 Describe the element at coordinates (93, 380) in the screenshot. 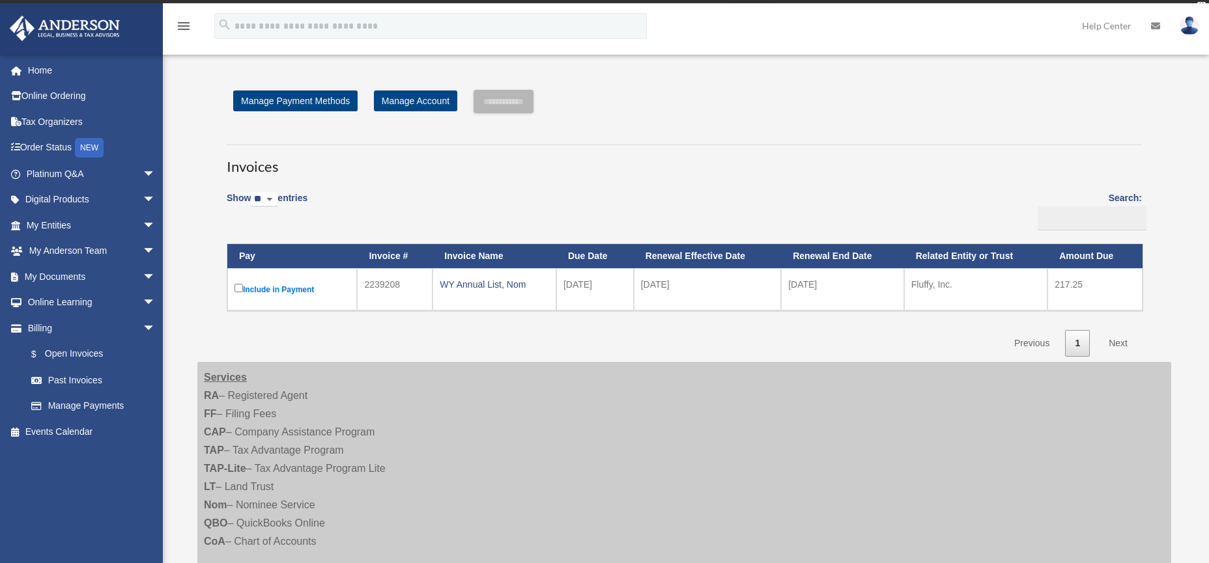

I see `a: Past Invoices` at that location.